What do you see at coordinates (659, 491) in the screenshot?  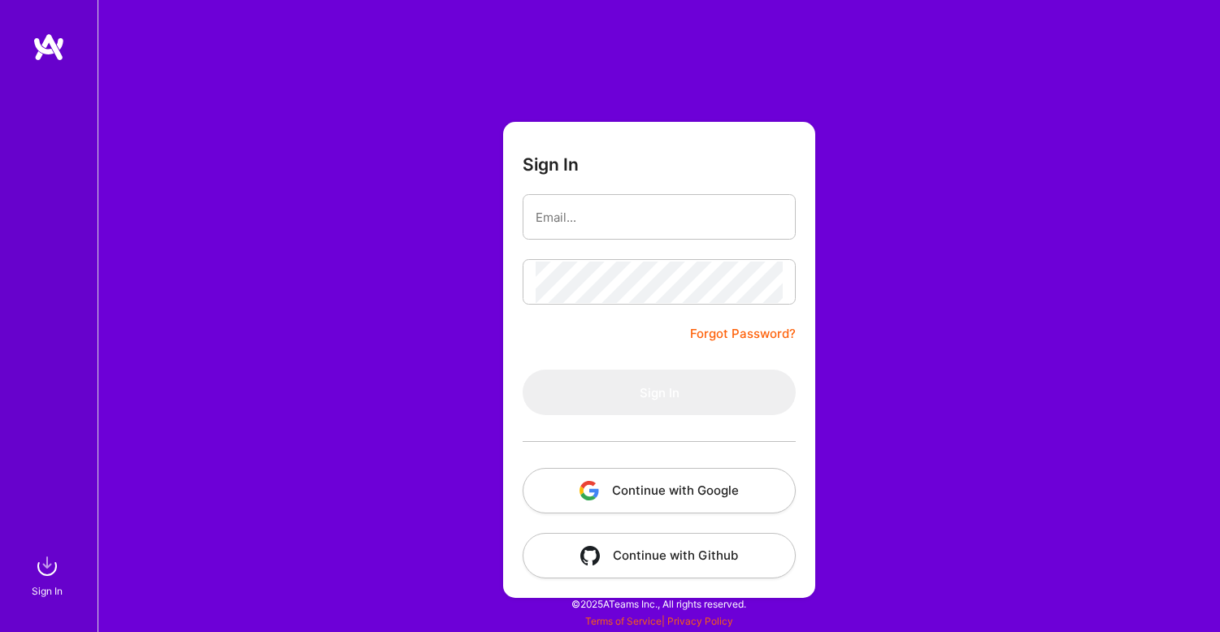 I see `button: Continue with Google` at bounding box center [659, 491].